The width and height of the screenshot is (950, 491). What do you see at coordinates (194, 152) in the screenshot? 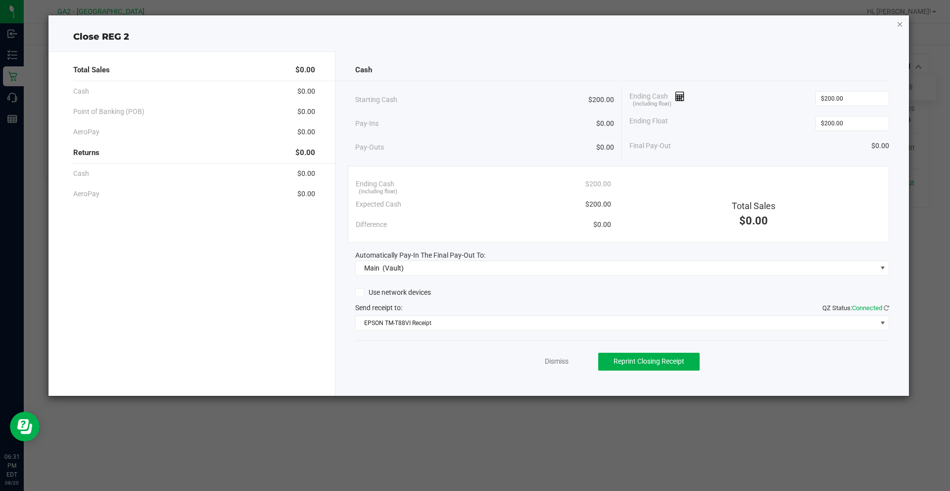
I see `div: Returns` at bounding box center [194, 152].